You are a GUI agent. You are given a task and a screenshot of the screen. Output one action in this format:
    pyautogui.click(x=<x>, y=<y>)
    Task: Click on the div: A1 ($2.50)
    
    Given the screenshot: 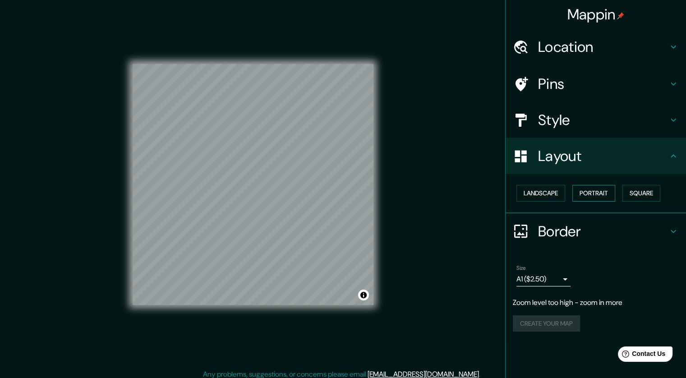 What is the action you would take?
    pyautogui.click(x=544, y=279)
    